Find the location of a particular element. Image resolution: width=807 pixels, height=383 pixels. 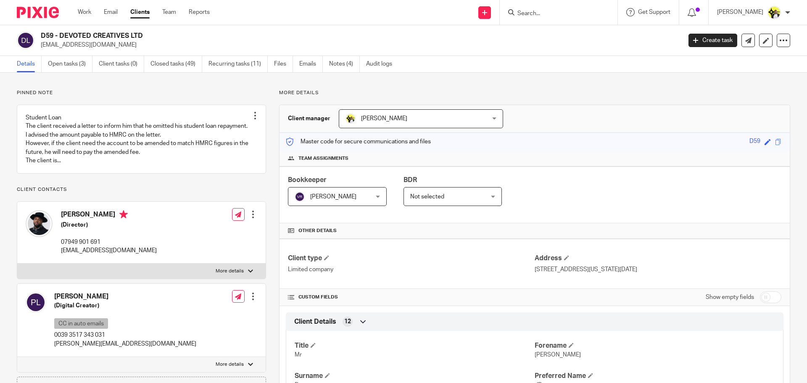

a: Open tasks (3) is located at coordinates (70, 64).